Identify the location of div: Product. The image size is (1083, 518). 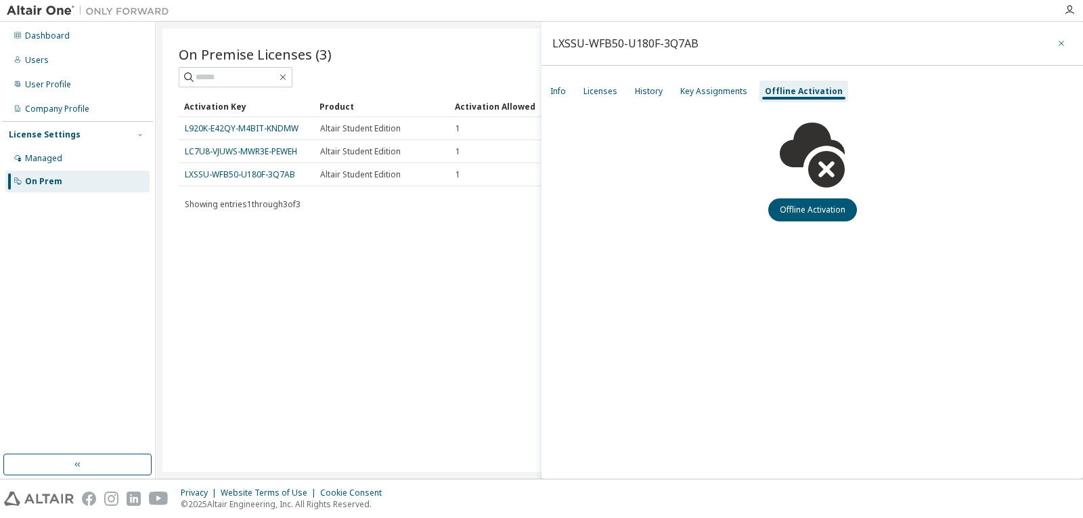
(382, 106).